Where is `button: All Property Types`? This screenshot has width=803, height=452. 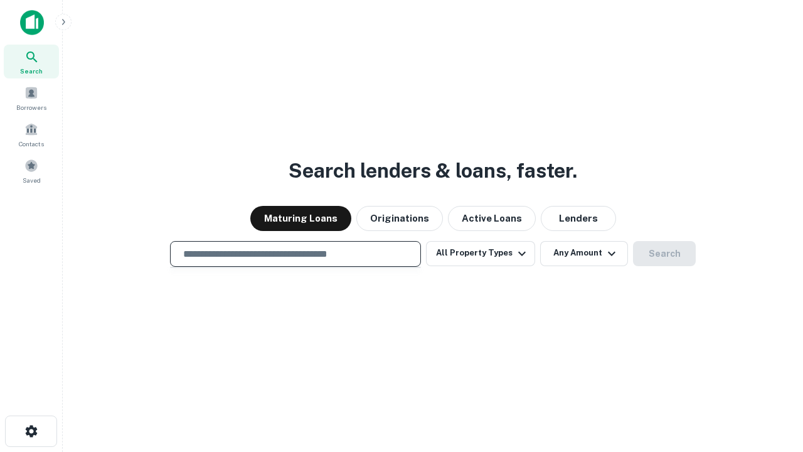
button: All Property Types is located at coordinates (481, 254).